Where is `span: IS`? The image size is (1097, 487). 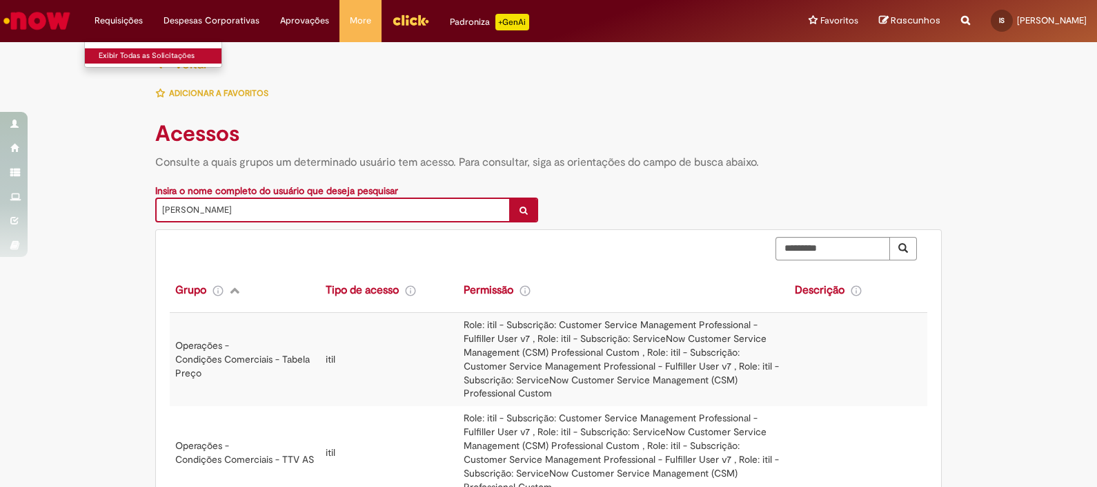
span: IS is located at coordinates (1002, 20).